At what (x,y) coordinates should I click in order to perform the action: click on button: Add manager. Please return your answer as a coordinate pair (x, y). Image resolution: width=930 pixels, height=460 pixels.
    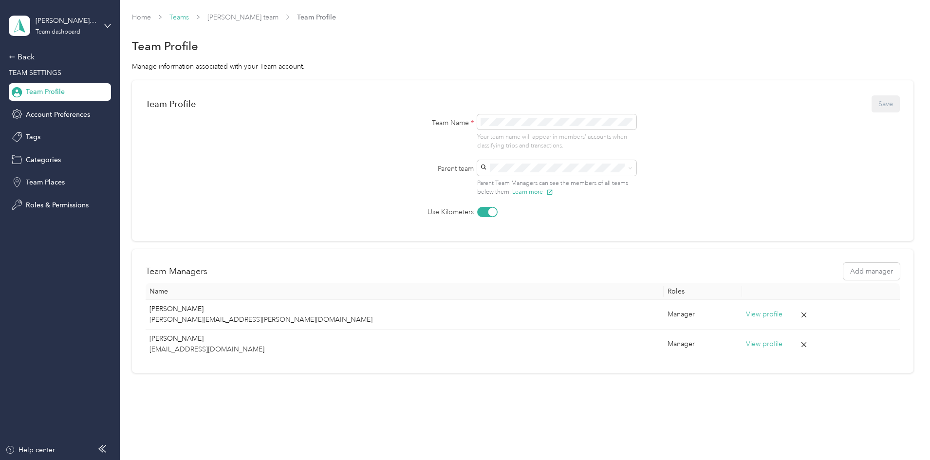
    Looking at the image, I should click on (871, 271).